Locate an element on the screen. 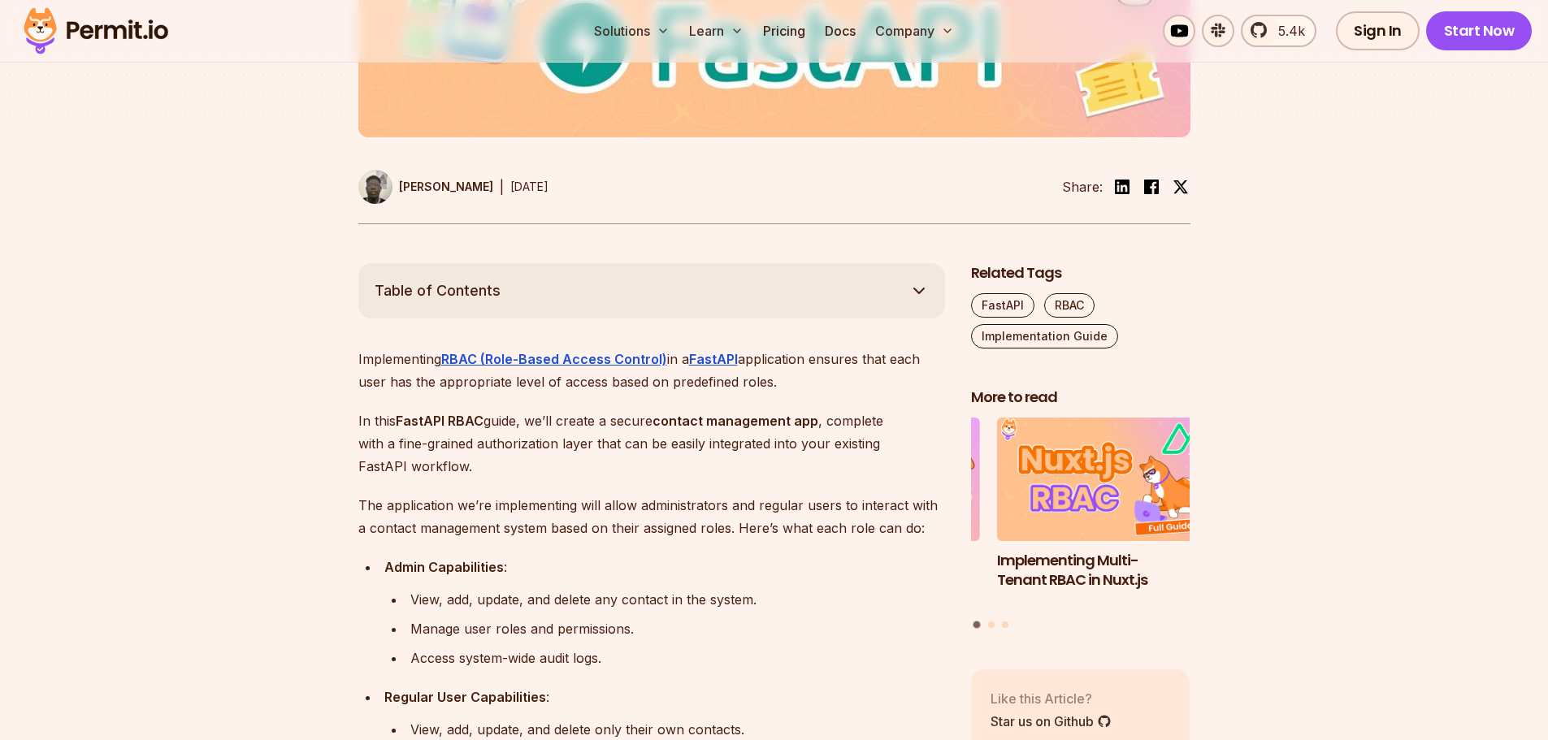 The width and height of the screenshot is (1548, 740). button: linkedin is located at coordinates (1123, 187).